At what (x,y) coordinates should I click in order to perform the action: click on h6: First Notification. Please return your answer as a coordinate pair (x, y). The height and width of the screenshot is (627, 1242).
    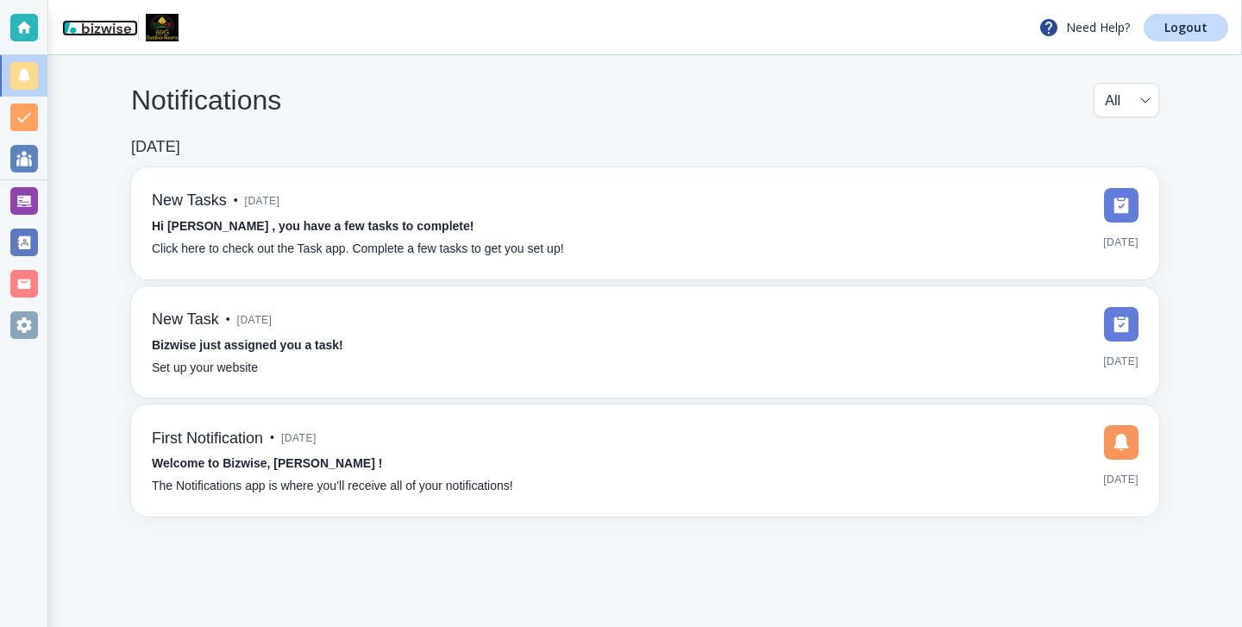
    Looking at the image, I should click on (207, 439).